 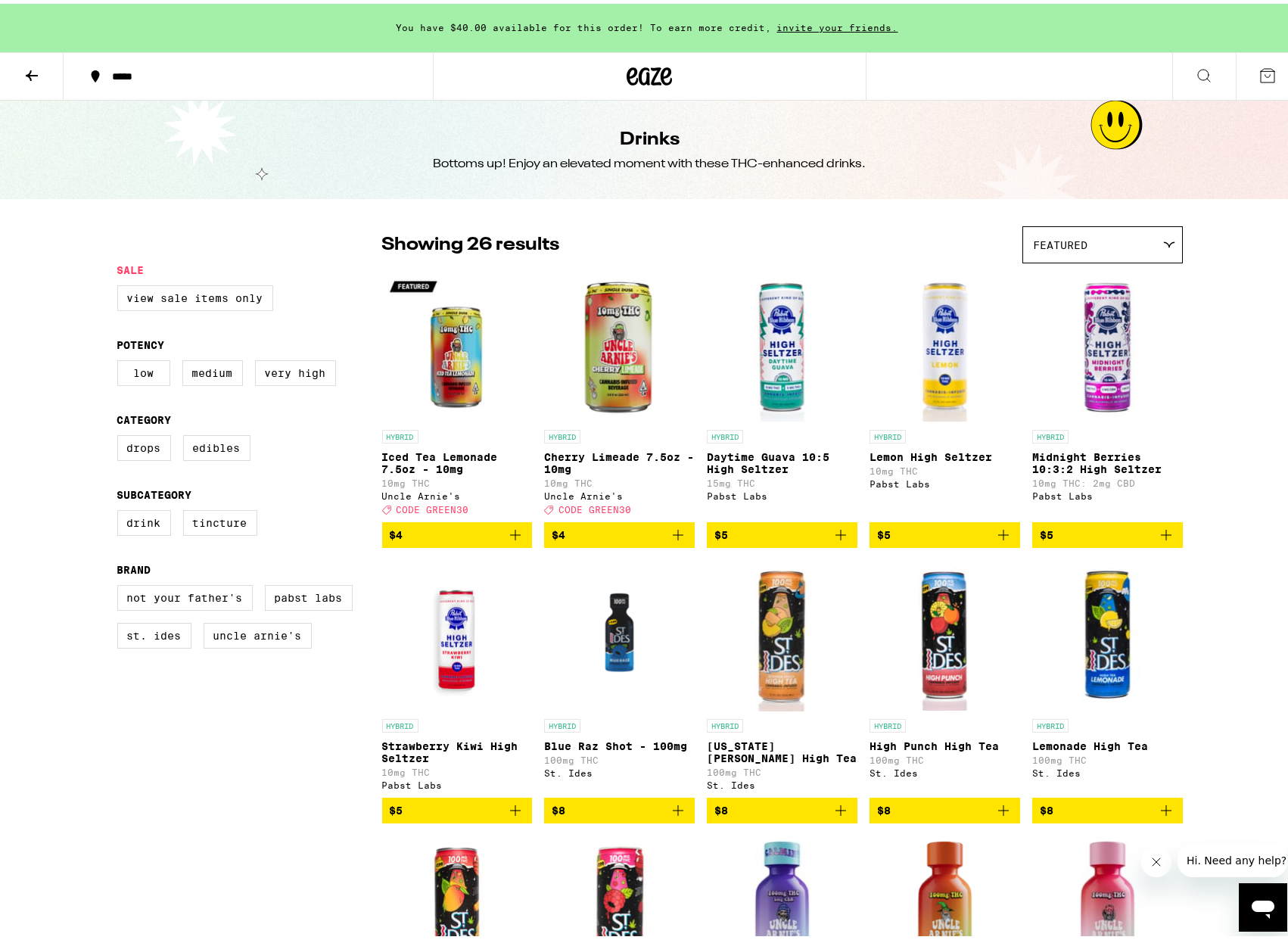 What do you see at coordinates (782, 459) in the screenshot?
I see `p: Daytime Guava 10:5 High Seltzer` at bounding box center [782, 459].